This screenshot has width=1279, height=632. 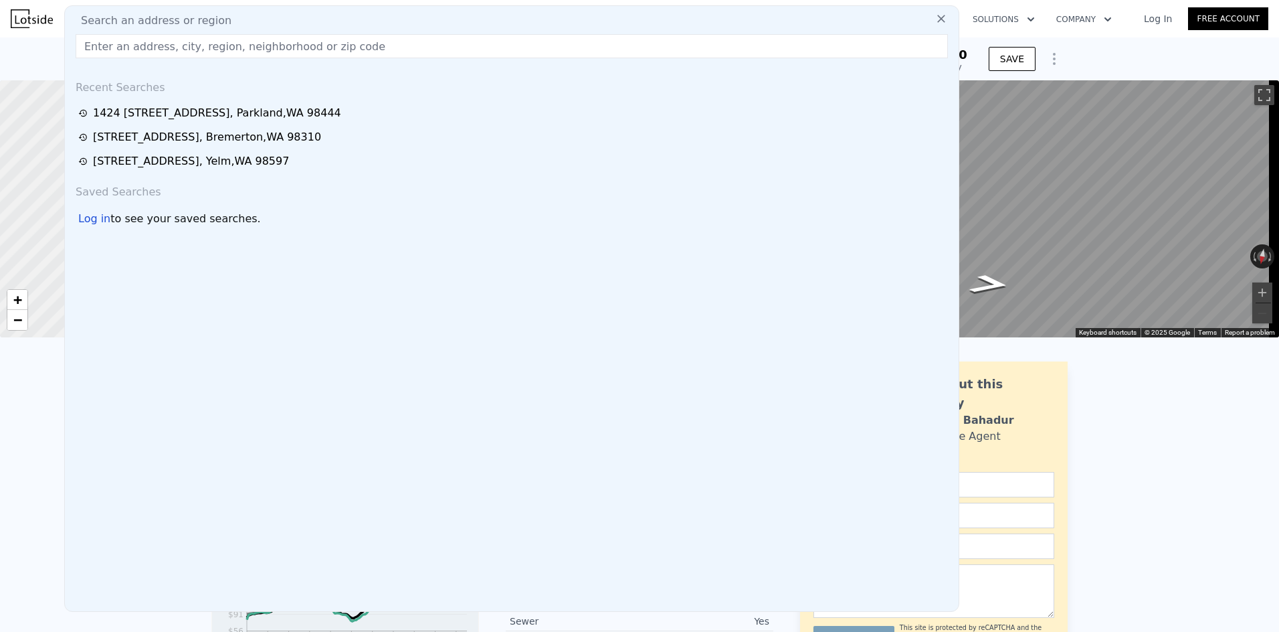 I want to click on button: Show Options, so click(x=1054, y=59).